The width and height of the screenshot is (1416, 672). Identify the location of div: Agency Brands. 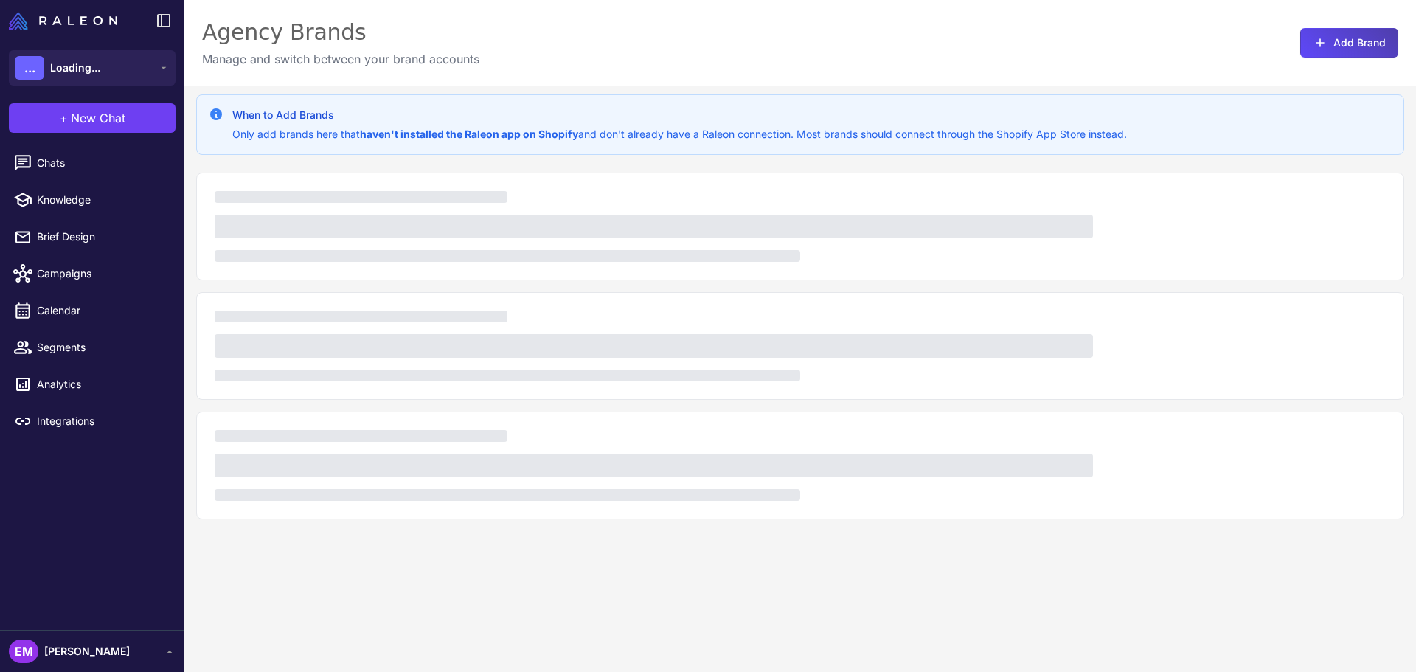
(341, 32).